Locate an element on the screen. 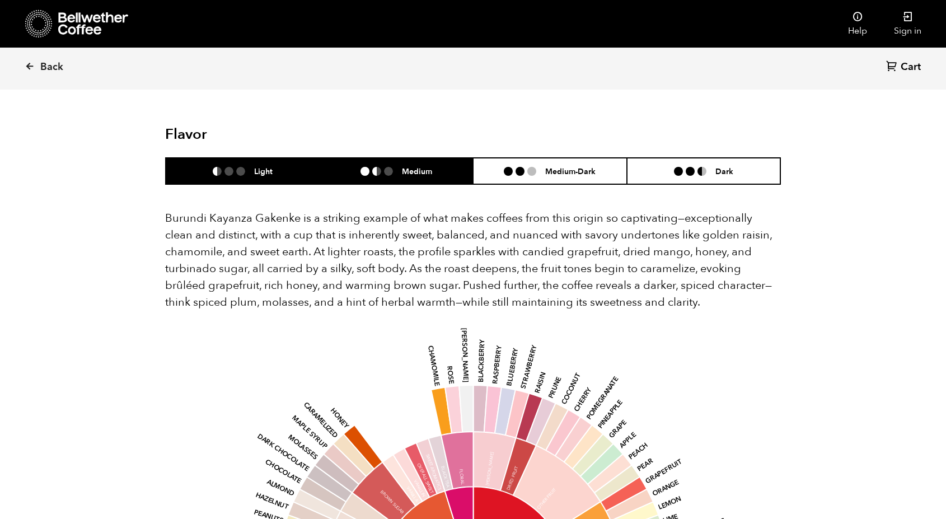  h6: Medium-Dark is located at coordinates (570, 171).